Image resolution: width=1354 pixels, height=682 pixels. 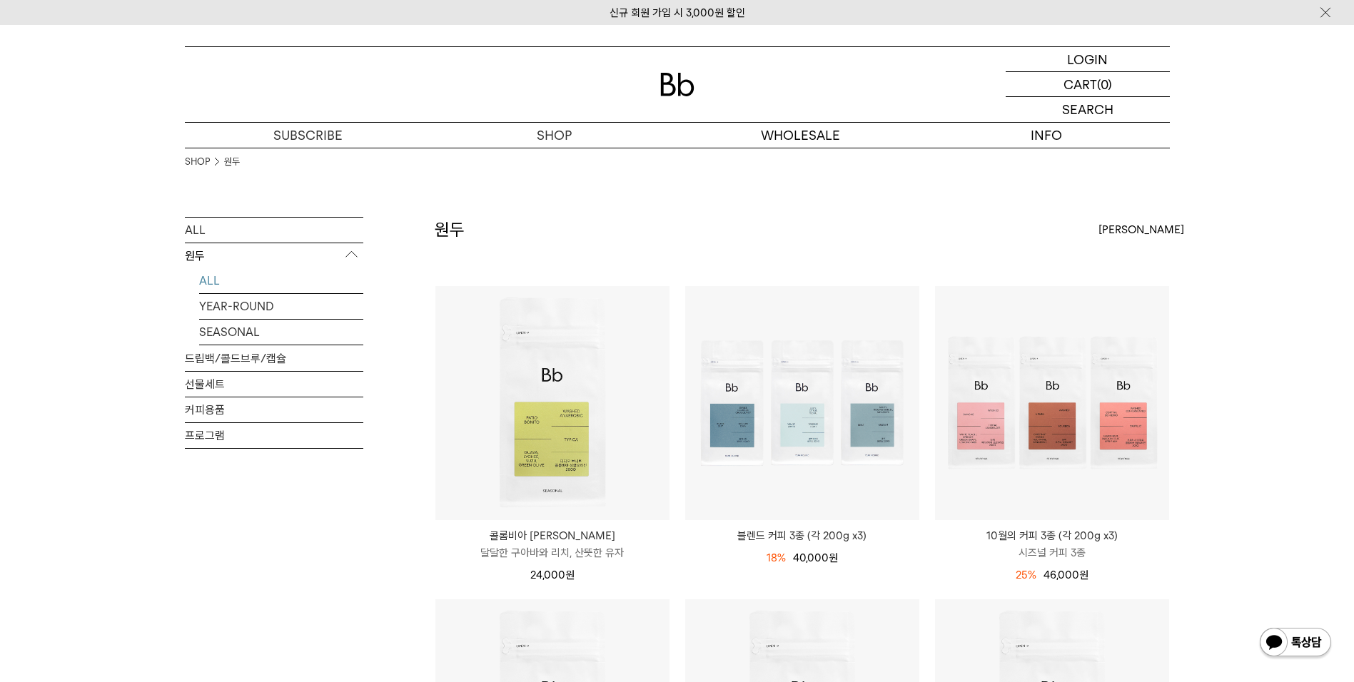 I want to click on a: 프로그램, so click(x=274, y=435).